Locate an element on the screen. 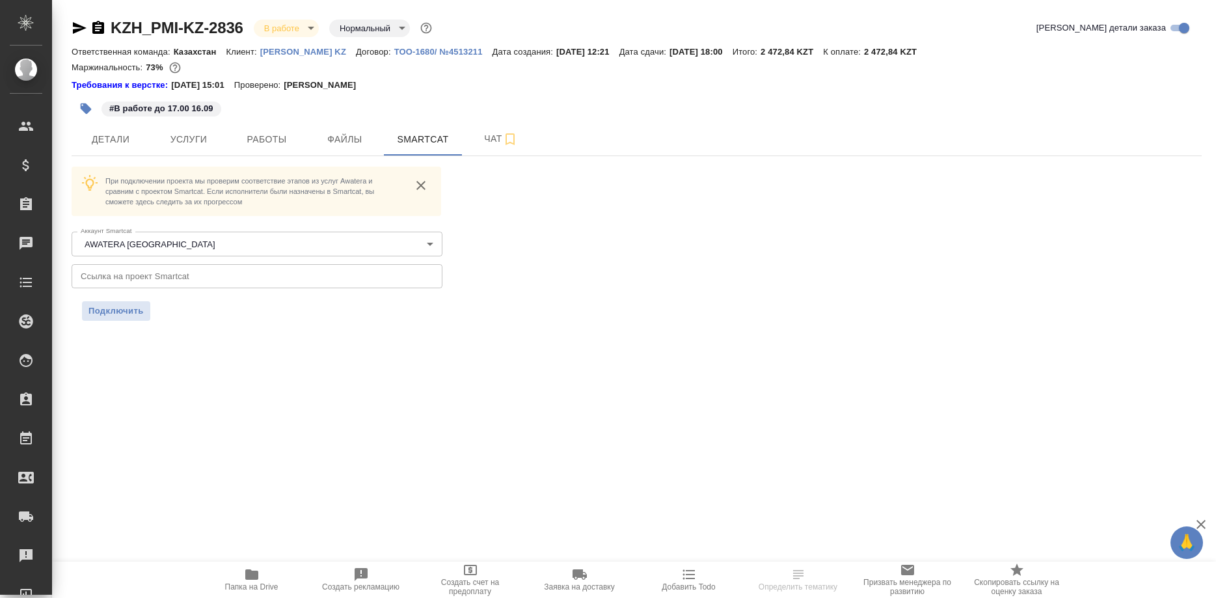 The height and width of the screenshot is (598, 1216). p: Клиент: is located at coordinates (243, 51).